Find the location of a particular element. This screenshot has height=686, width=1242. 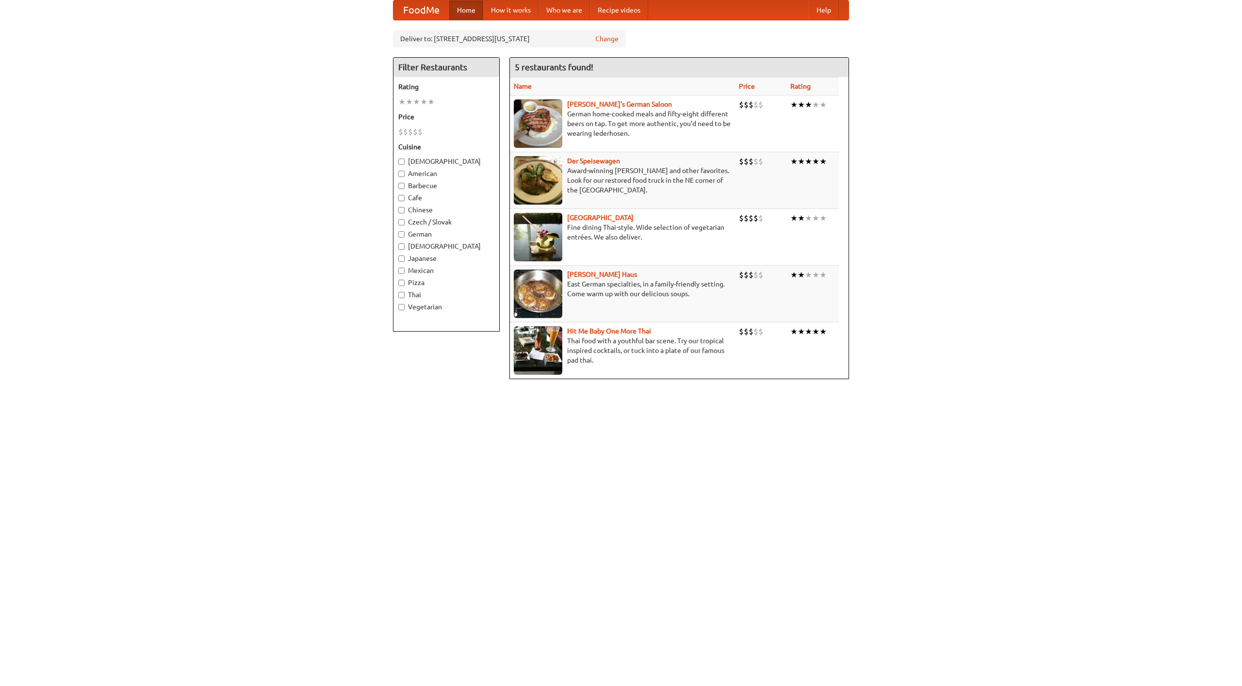

a: FoodMe is located at coordinates (421, 10).